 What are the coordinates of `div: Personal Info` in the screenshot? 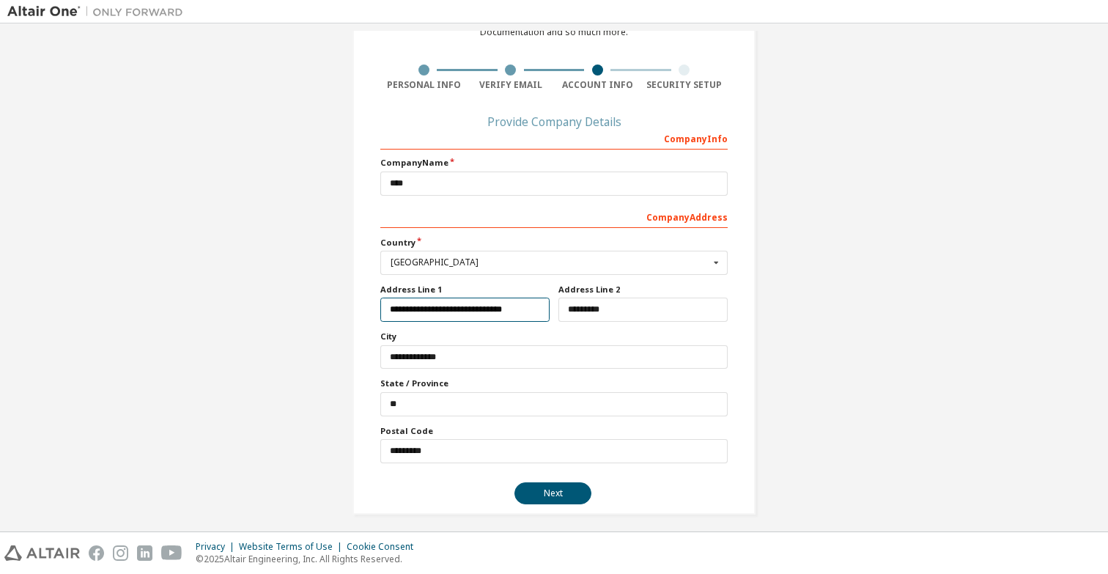 It's located at (423, 85).